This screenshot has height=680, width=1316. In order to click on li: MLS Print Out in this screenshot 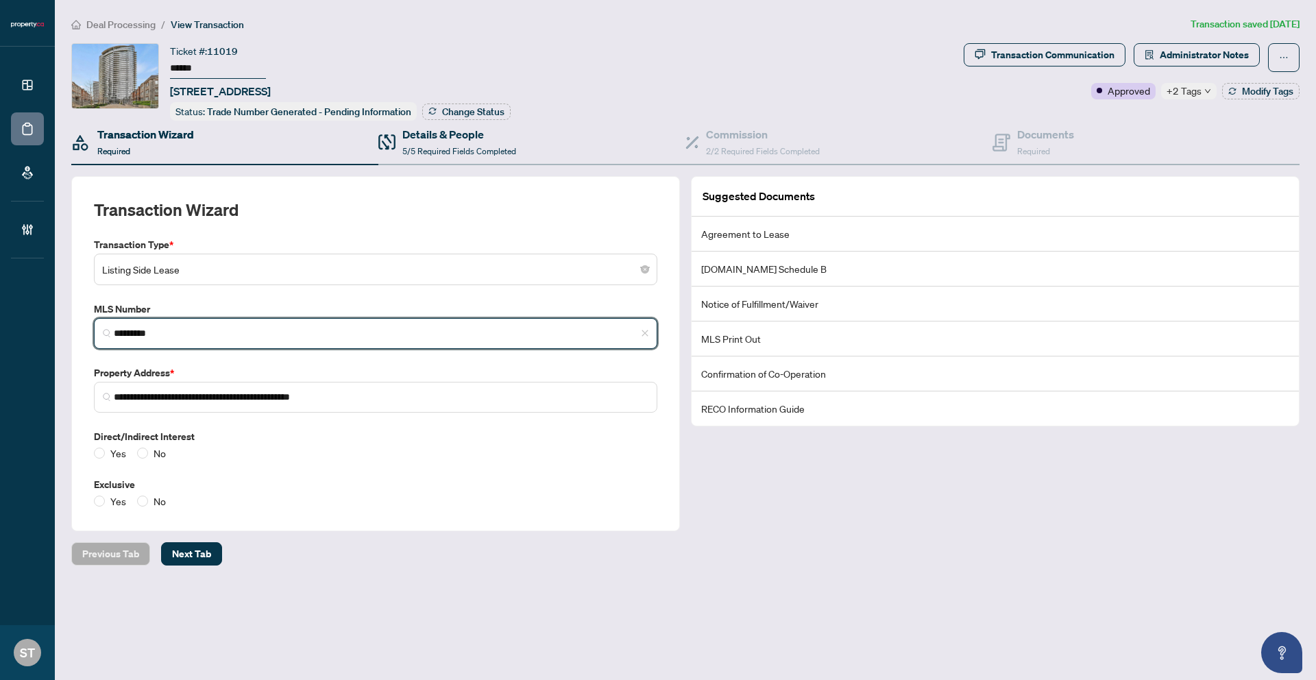, I will do `click(995, 339)`.